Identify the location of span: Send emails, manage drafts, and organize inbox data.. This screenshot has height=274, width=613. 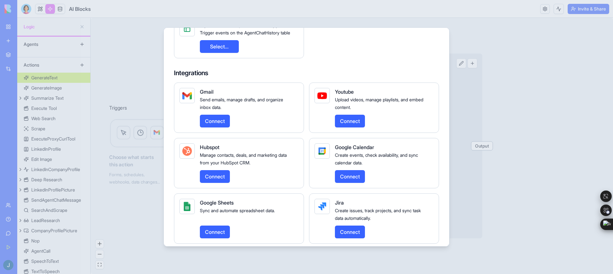
(241, 103).